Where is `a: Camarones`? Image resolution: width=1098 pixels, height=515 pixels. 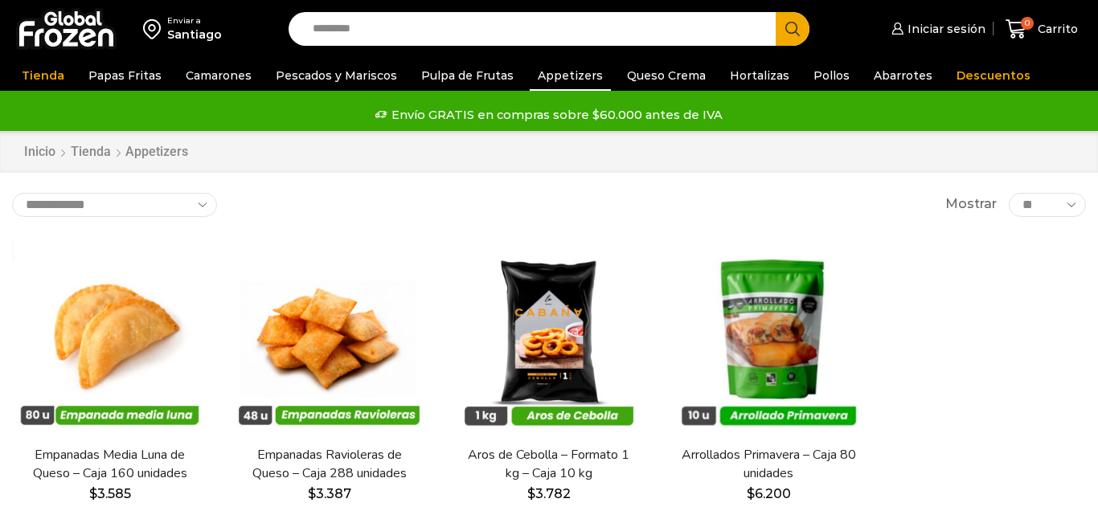 a: Camarones is located at coordinates (219, 76).